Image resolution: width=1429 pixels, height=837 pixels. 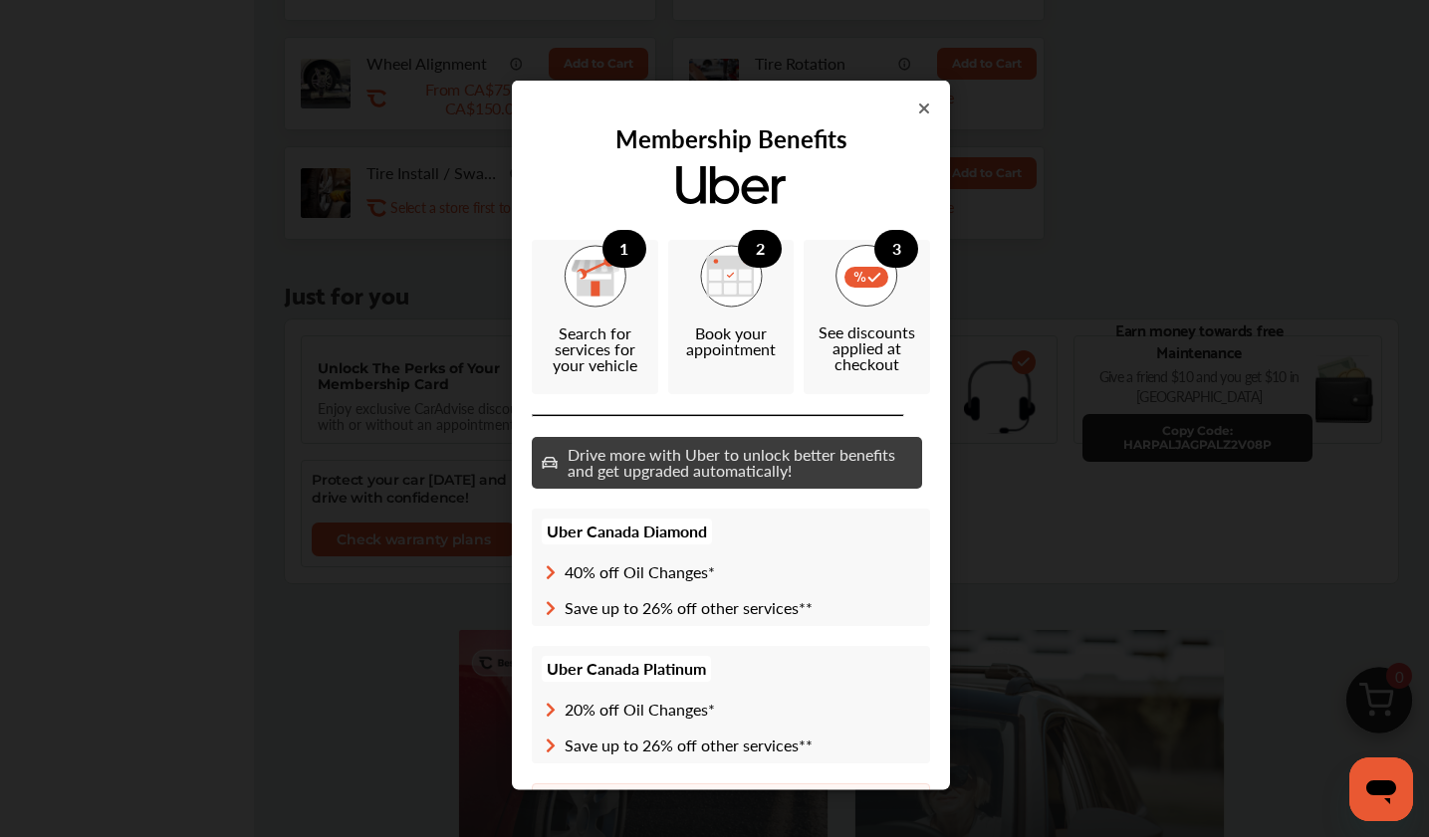 I want to click on p: 40% off Oil Changes*, so click(x=731, y=572).